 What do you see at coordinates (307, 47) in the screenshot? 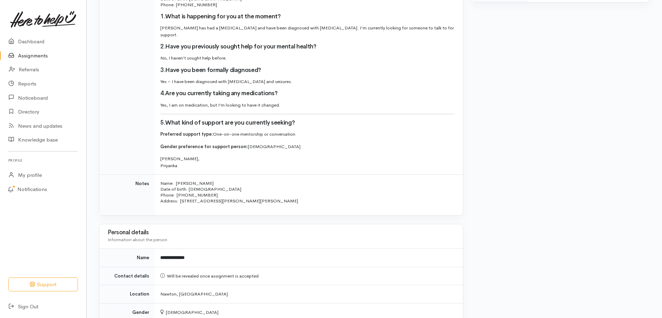
I see `h3: 2.` at bounding box center [307, 47].